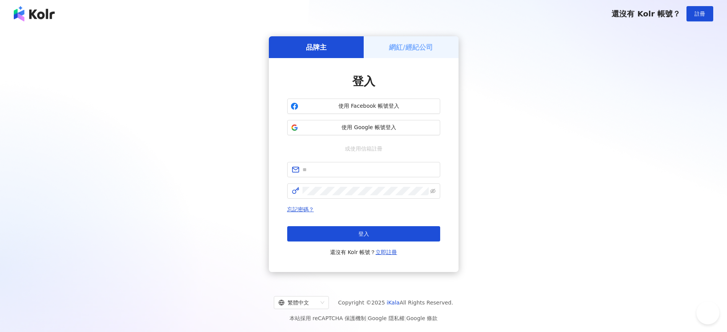 The image size is (727, 332). What do you see at coordinates (364, 128) in the screenshot?
I see `button: 使用 Google 帳號登入` at bounding box center [364, 128].